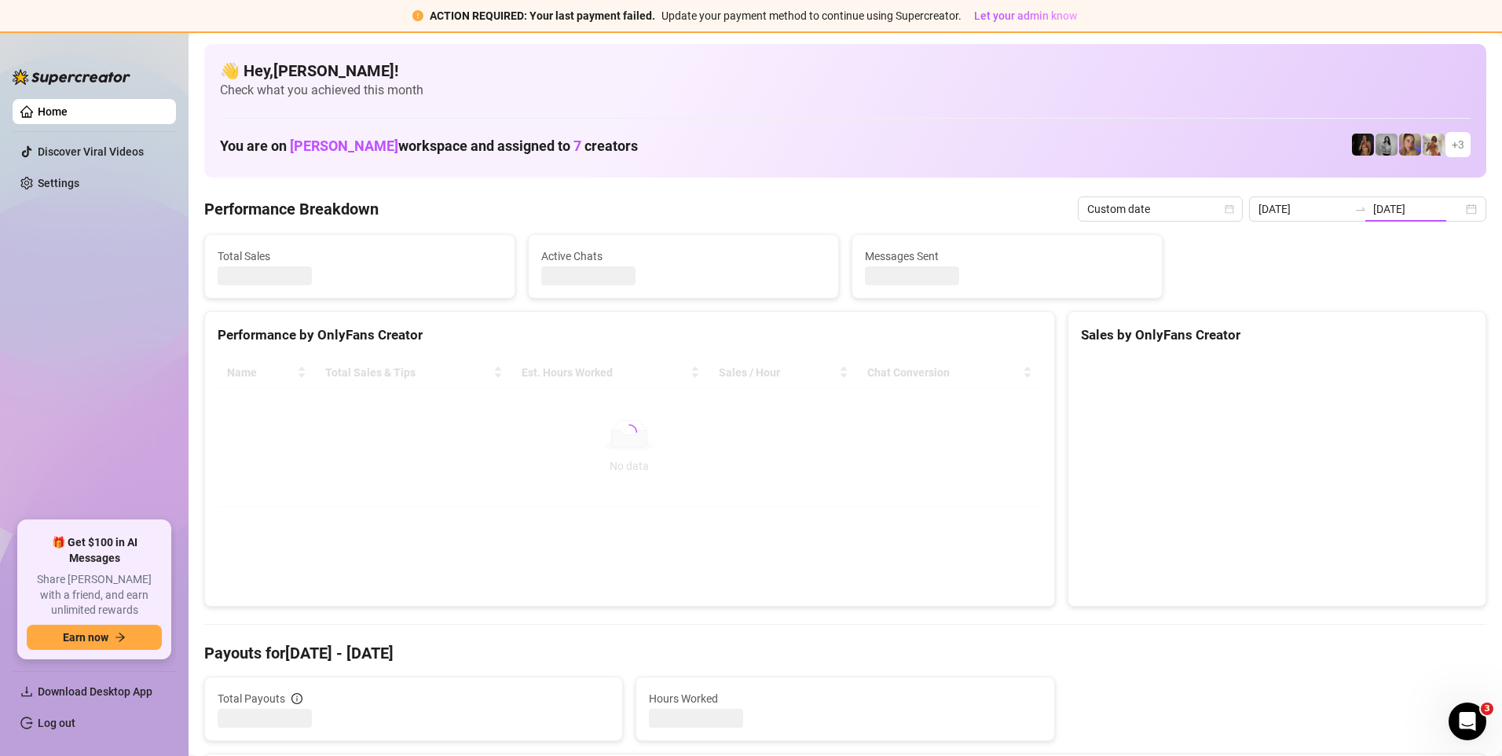 This screenshot has width=1502, height=756. I want to click on input: Start date, so click(1303, 209).